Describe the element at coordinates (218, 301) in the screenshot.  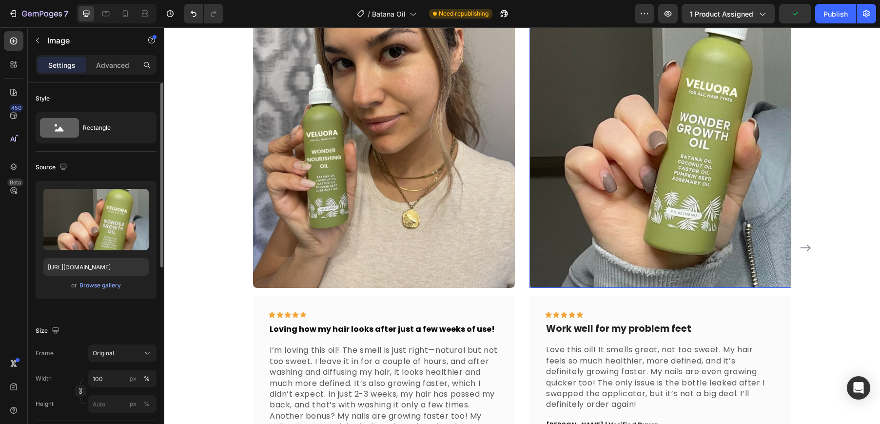
I see `span: Loving how my hair looks after just a few weeks of use!` at that location.